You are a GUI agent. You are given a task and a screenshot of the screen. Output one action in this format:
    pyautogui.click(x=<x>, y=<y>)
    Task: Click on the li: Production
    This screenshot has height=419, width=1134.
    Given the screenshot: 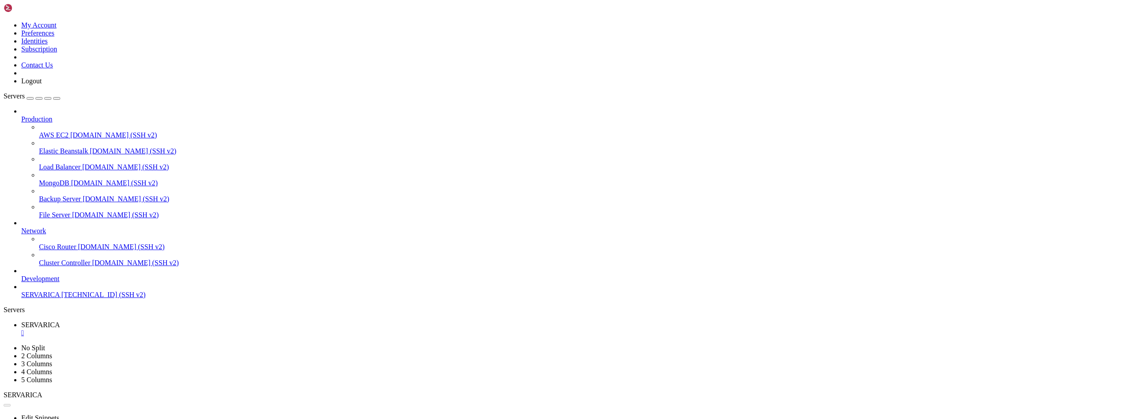 What is the action you would take?
    pyautogui.click(x=576, y=163)
    